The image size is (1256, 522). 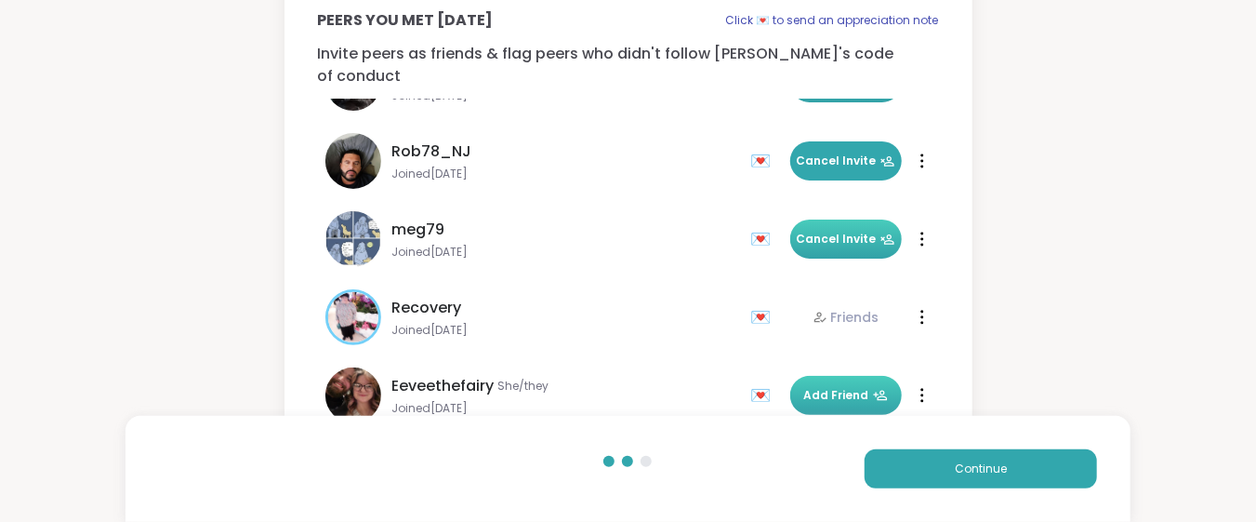 What do you see at coordinates (832, 20) in the screenshot?
I see `p: Click 💌 to send an appreciation note` at bounding box center [832, 20].